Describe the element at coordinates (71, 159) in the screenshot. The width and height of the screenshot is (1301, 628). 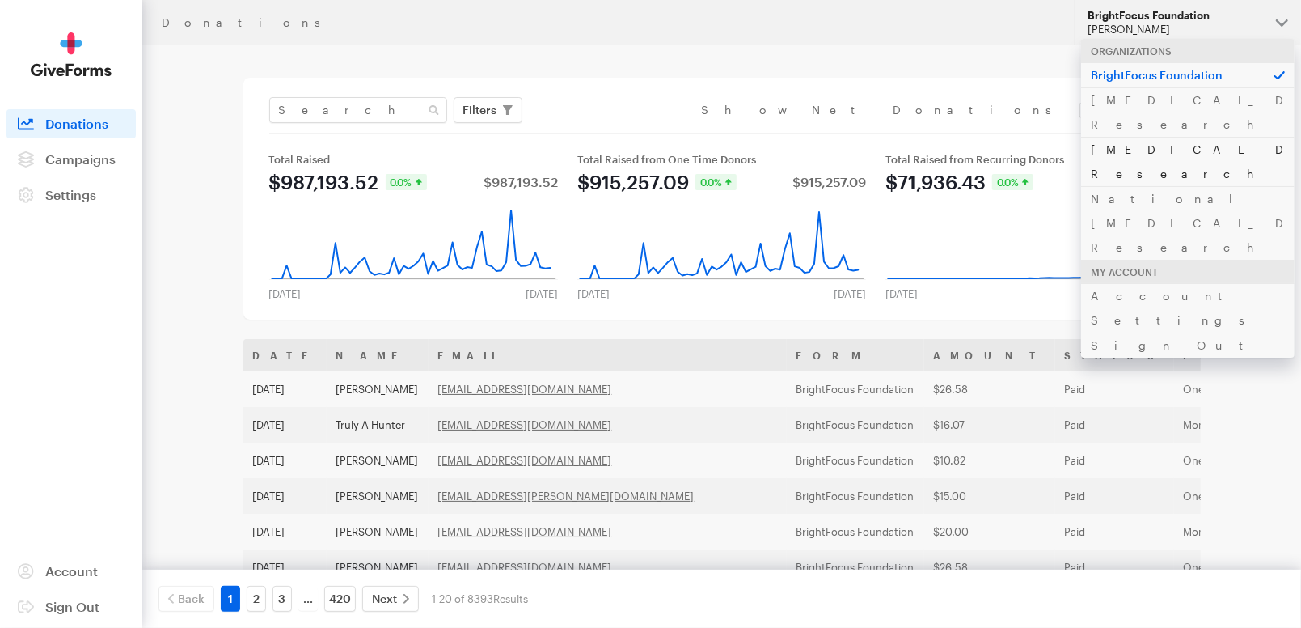
I see `a: Campaigns` at that location.